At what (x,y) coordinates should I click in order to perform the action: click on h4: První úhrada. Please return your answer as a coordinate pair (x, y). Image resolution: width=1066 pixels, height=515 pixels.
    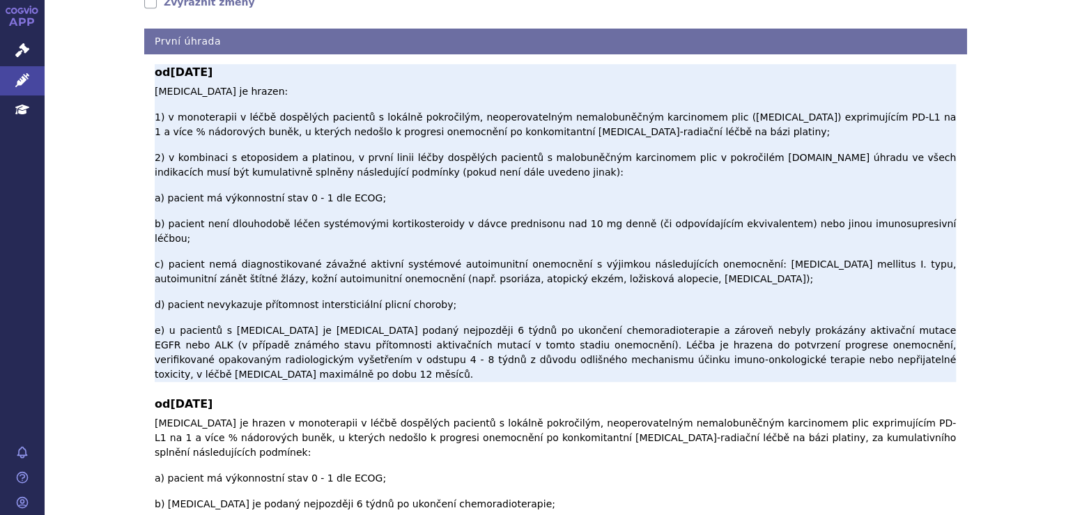
    Looking at the image, I should click on (555, 41).